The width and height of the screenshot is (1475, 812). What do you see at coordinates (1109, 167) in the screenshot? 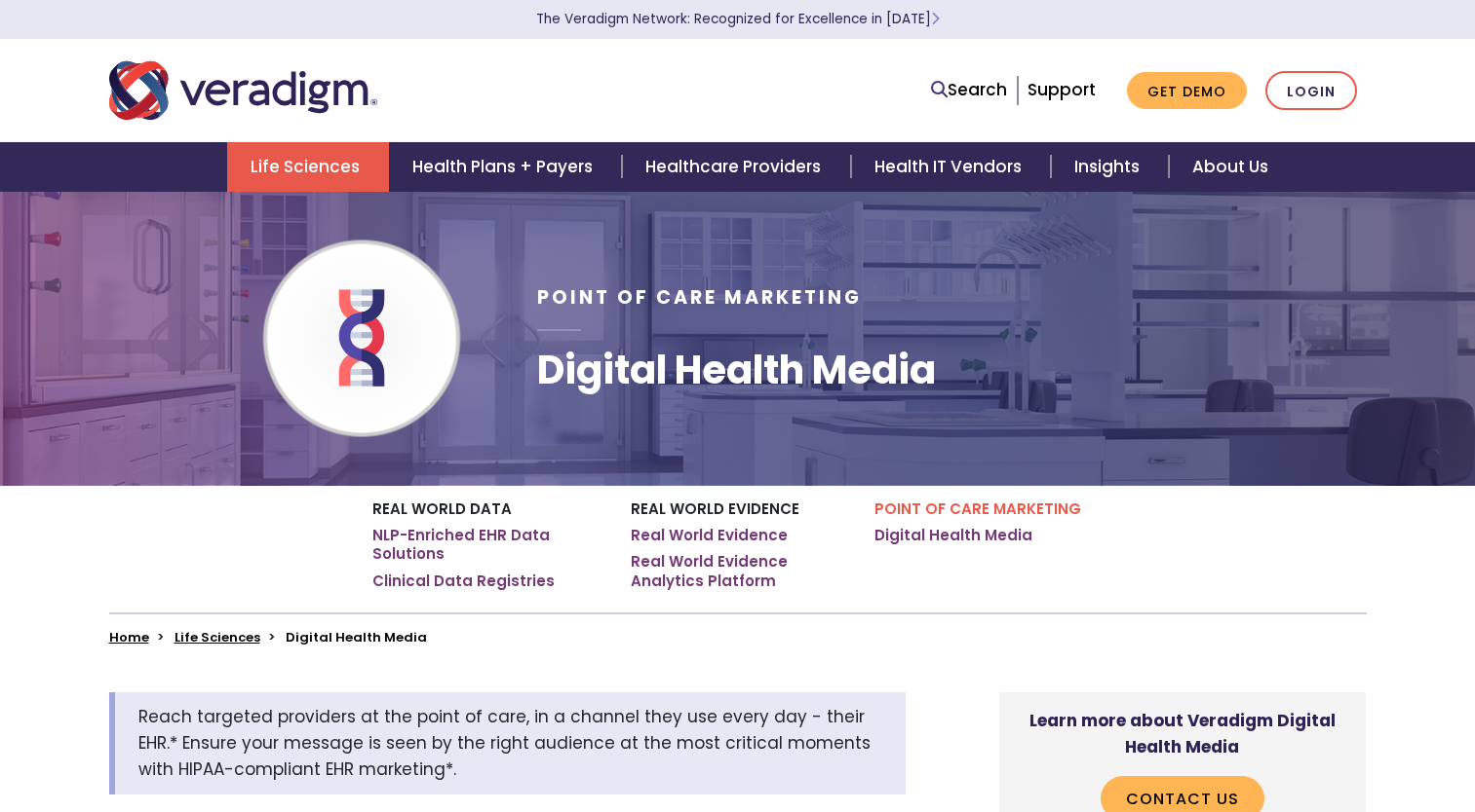
I see `a: Insights` at bounding box center [1109, 167].